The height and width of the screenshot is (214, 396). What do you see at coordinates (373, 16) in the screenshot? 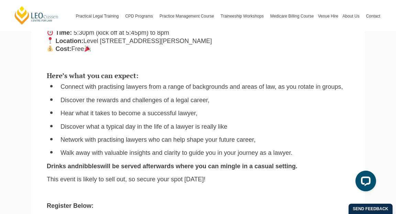
I see `a: Contact` at bounding box center [373, 16].